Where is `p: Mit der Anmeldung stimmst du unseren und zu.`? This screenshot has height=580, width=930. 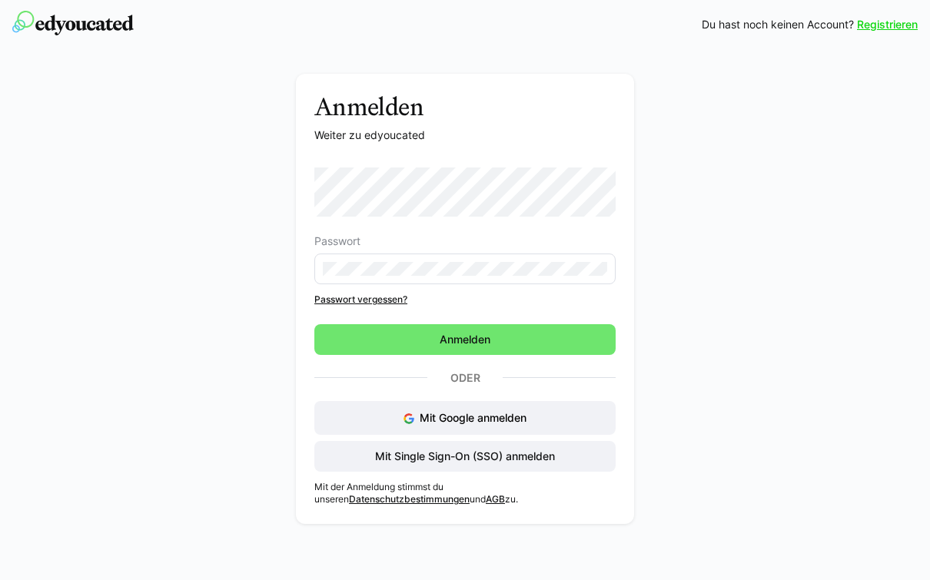 p: Mit der Anmeldung stimmst du unseren und zu. is located at coordinates (465, 494).